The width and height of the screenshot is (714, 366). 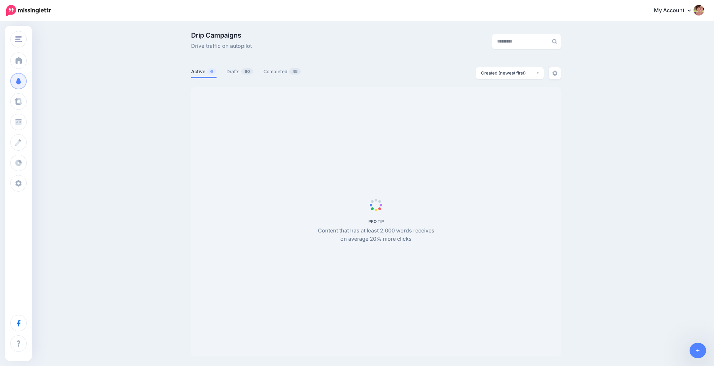 What do you see at coordinates (510, 73) in the screenshot?
I see `button: Created (newest first)` at bounding box center [510, 73].